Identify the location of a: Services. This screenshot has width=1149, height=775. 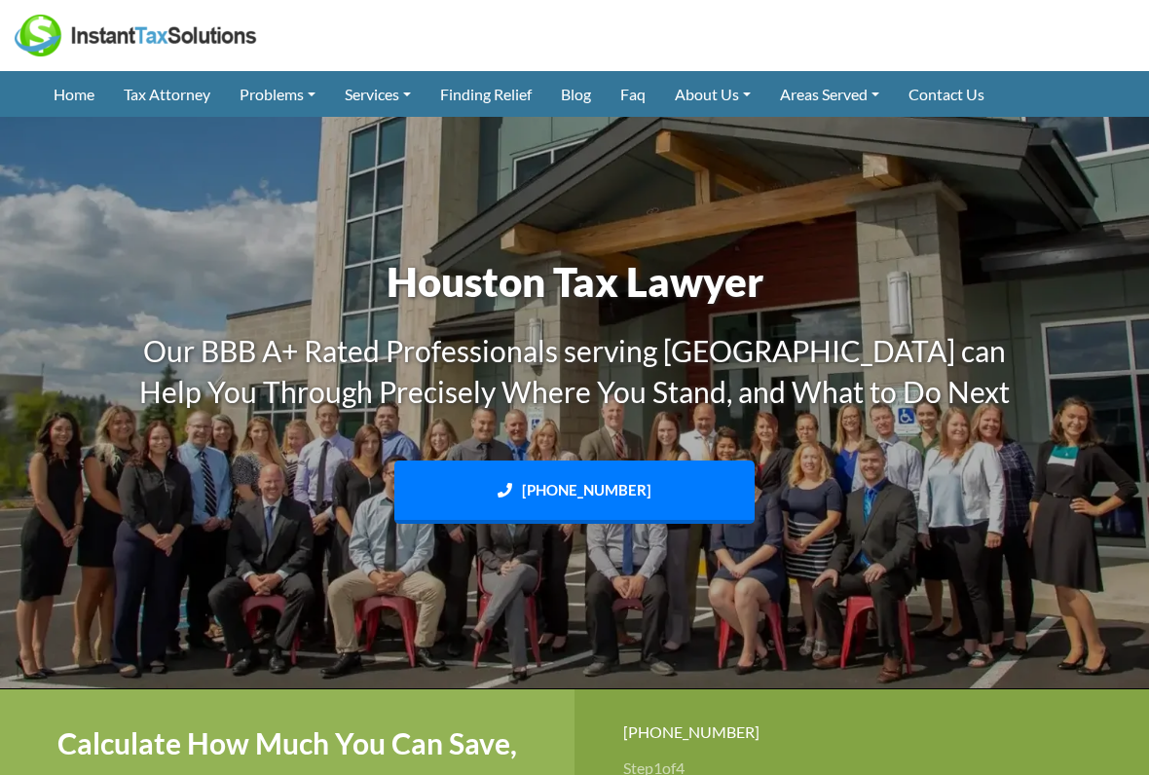
(378, 93).